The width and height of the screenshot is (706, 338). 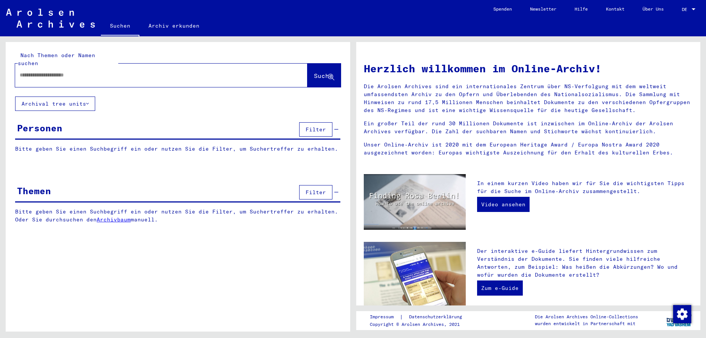 I want to click on div: Personen, so click(x=40, y=128).